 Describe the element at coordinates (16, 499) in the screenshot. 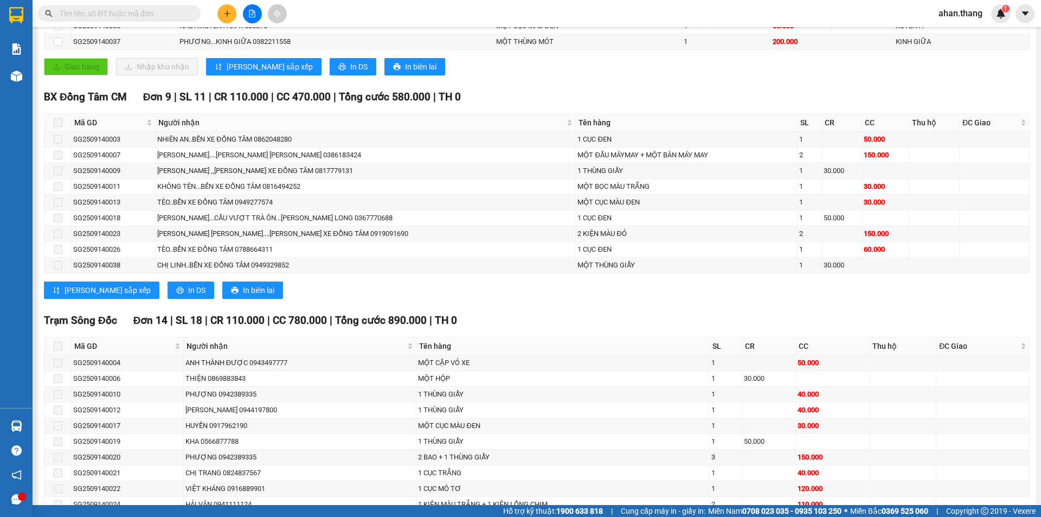

I see `span: message` at that location.